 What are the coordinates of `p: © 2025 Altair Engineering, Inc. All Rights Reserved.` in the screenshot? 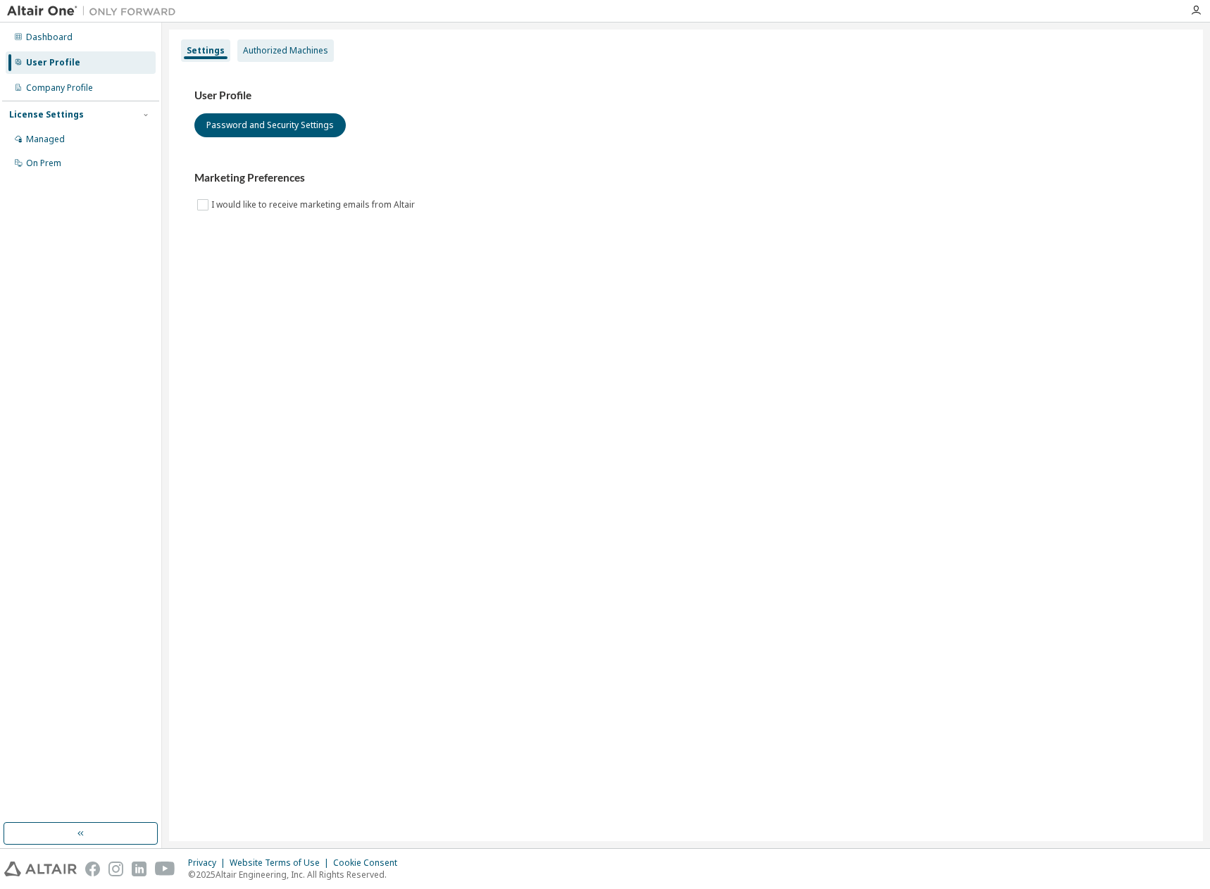 It's located at (296, 875).